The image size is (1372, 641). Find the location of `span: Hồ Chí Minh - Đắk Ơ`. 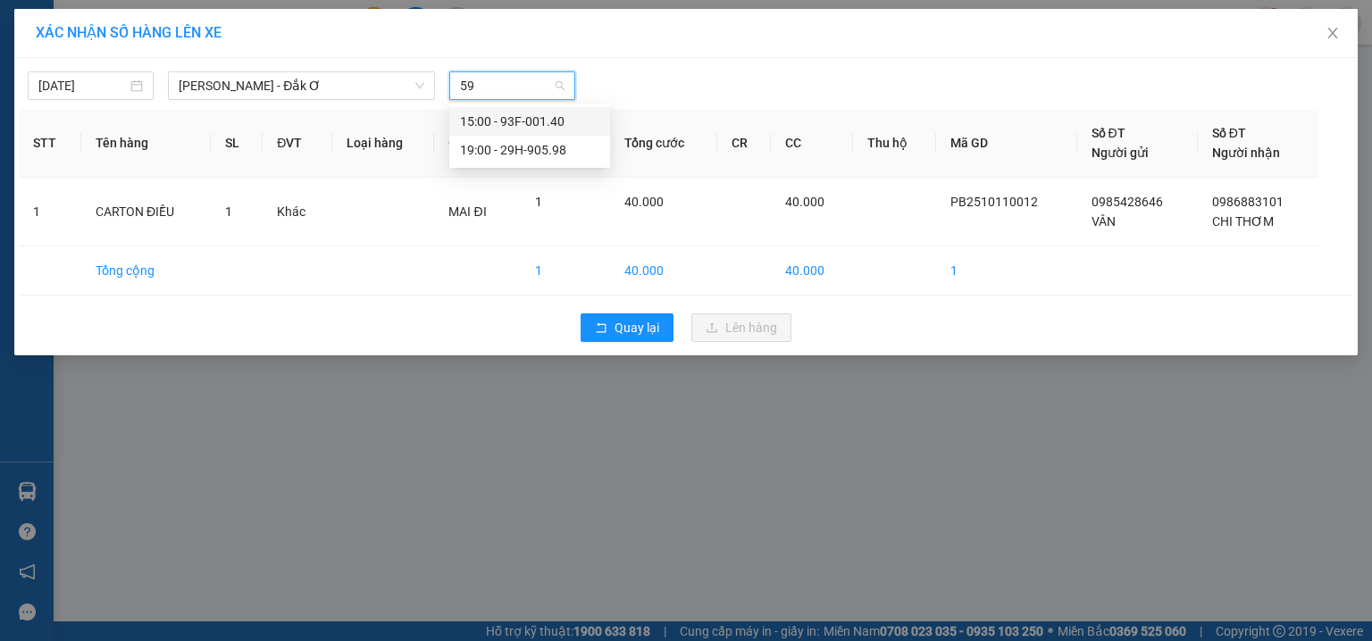

span: Hồ Chí Minh - Đắk Ơ is located at coordinates (301, 86).